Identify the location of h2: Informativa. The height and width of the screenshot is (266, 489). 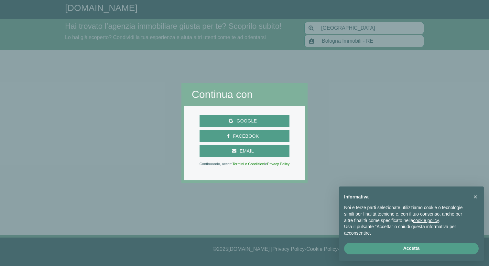
(406, 197).